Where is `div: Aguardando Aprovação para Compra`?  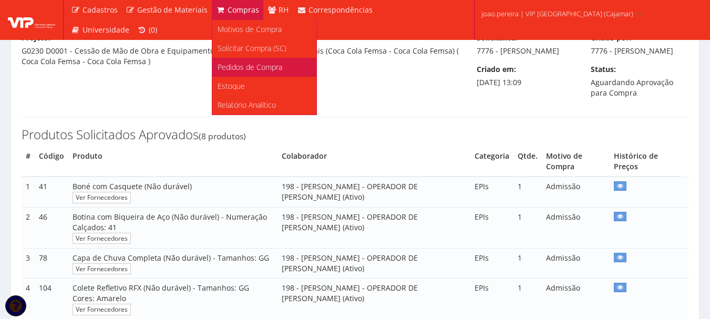
div: Aguardando Aprovação para Compra is located at coordinates (639, 81).